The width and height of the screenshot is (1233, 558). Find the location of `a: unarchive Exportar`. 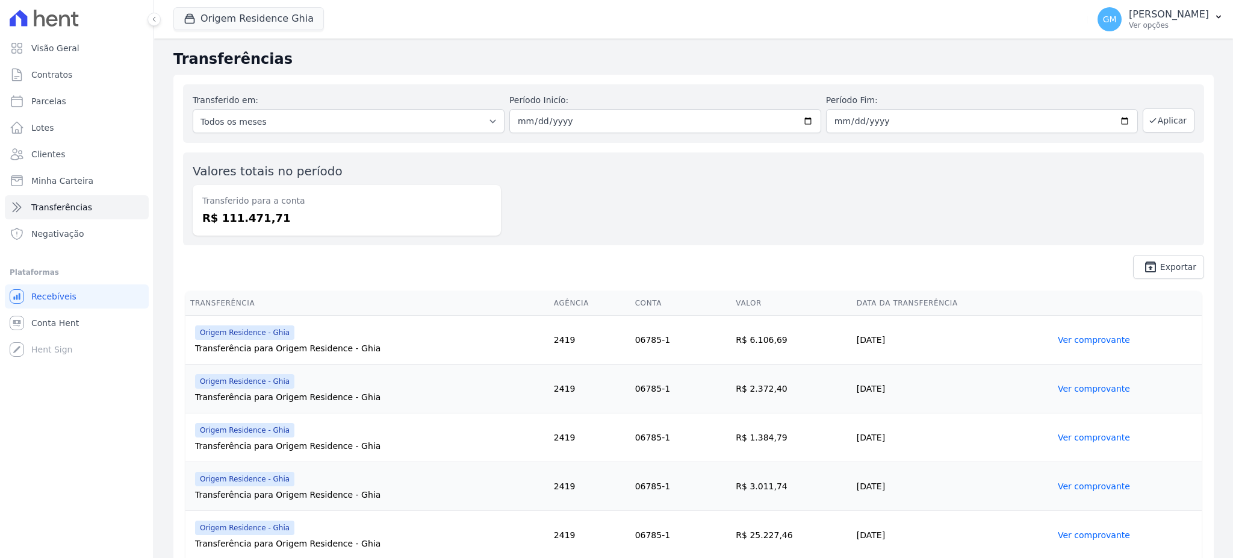

a: unarchive Exportar is located at coordinates (1169, 267).